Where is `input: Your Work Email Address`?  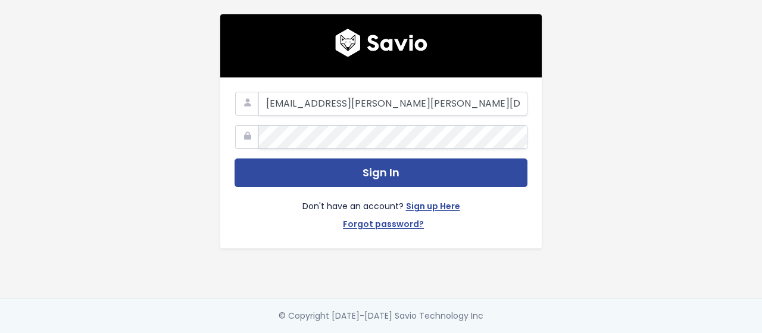 input: Your Work Email Address is located at coordinates (393, 104).